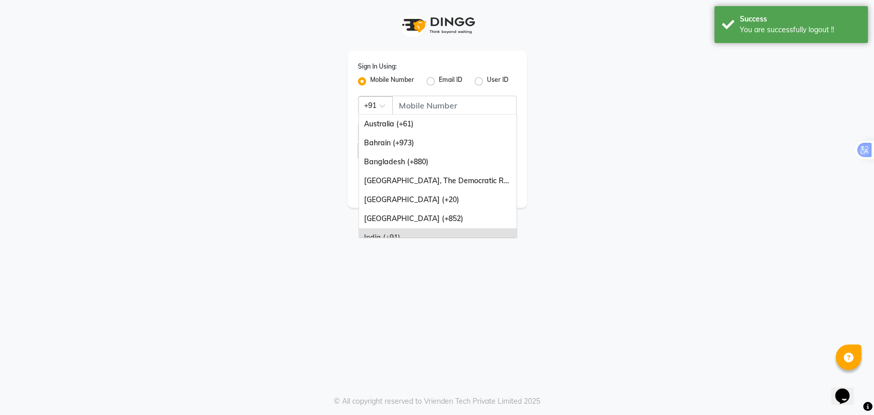  Describe the element at coordinates (438, 124) in the screenshot. I see `div: Australia (+61)` at that location.